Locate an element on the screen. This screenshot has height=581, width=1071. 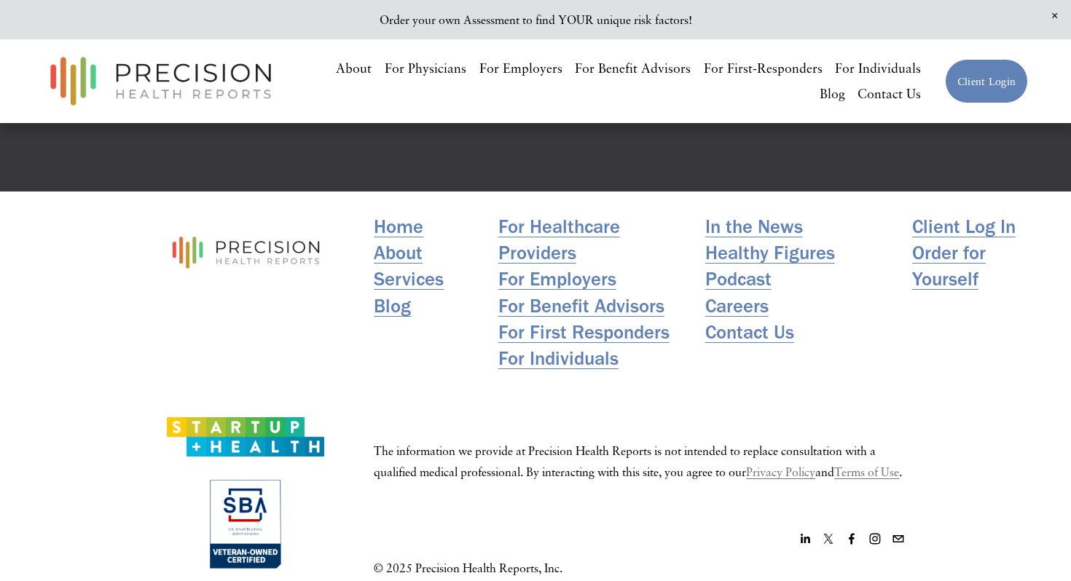
a: For Physicians is located at coordinates (425, 68).